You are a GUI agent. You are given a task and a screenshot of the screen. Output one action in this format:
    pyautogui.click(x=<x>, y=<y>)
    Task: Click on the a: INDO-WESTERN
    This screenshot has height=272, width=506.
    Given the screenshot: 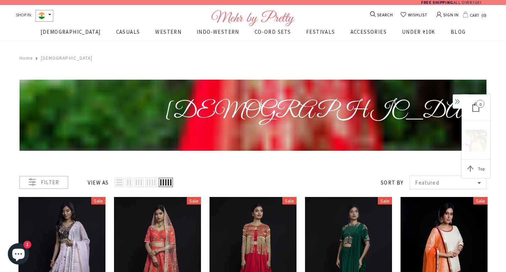 What is the action you would take?
    pyautogui.click(x=218, y=34)
    